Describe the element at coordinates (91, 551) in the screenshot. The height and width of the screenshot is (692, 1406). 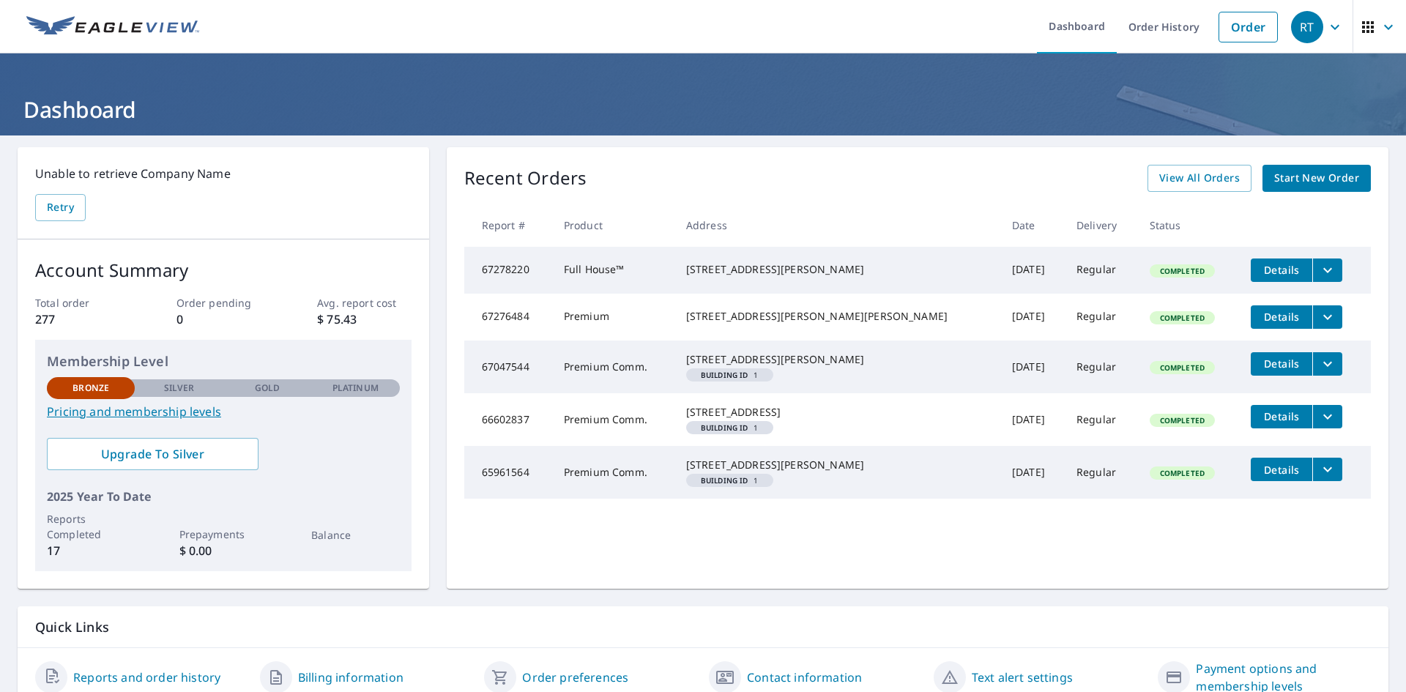
I see `p: 17` at that location.